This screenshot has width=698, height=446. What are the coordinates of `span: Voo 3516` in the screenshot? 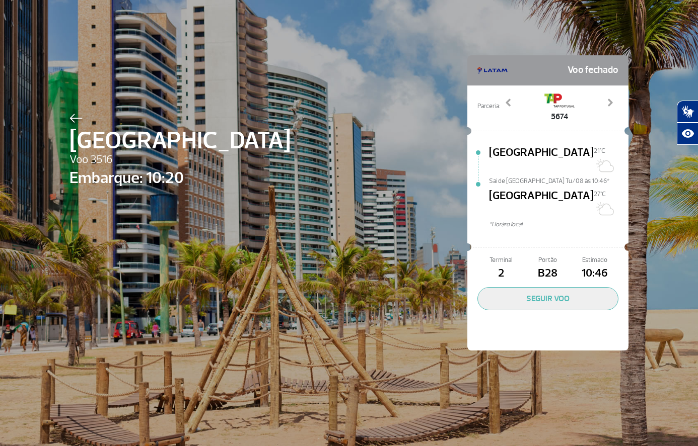 It's located at (180, 160).